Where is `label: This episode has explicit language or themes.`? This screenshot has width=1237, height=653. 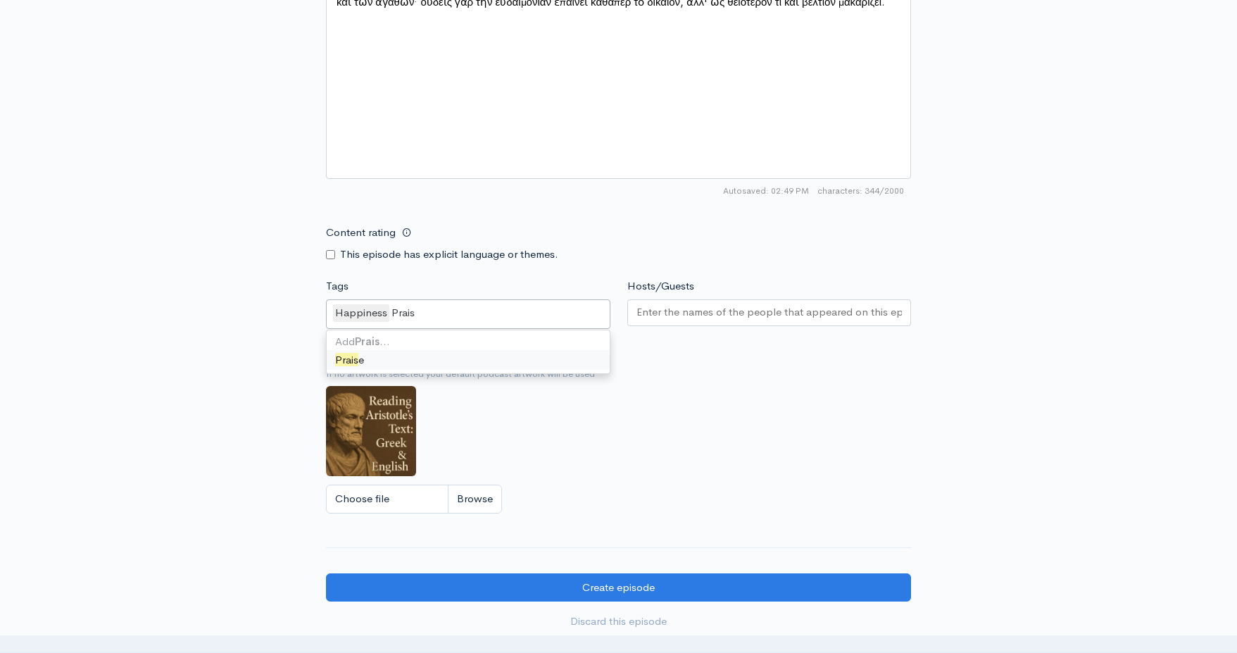 label: This episode has explicit language or themes. is located at coordinates (449, 254).